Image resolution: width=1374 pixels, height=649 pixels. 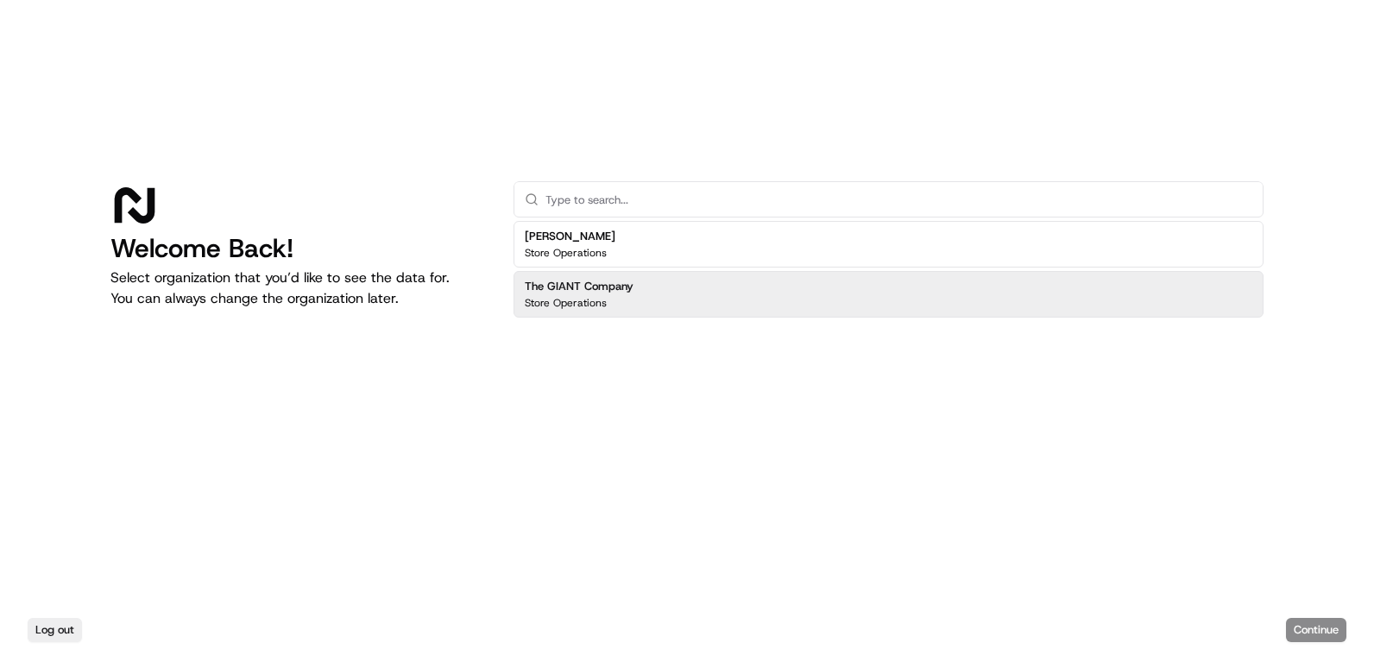 What do you see at coordinates (298, 249) in the screenshot?
I see `h1: Welcome Back!` at bounding box center [298, 249].